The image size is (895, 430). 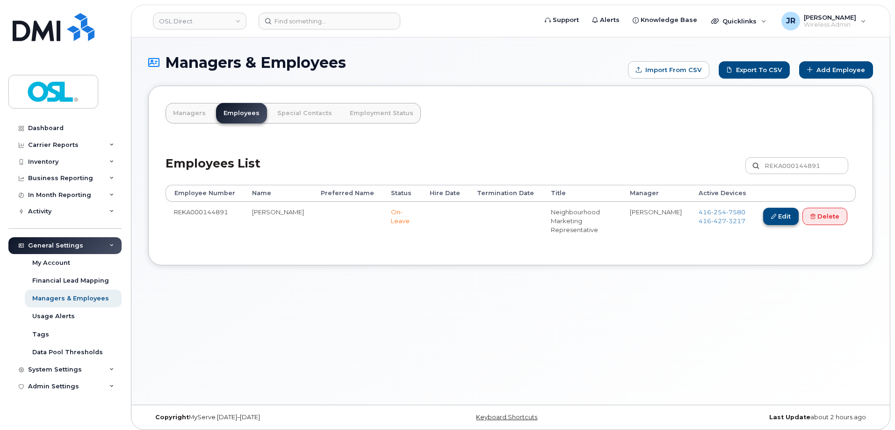 I want to click on span: 254, so click(x=719, y=212).